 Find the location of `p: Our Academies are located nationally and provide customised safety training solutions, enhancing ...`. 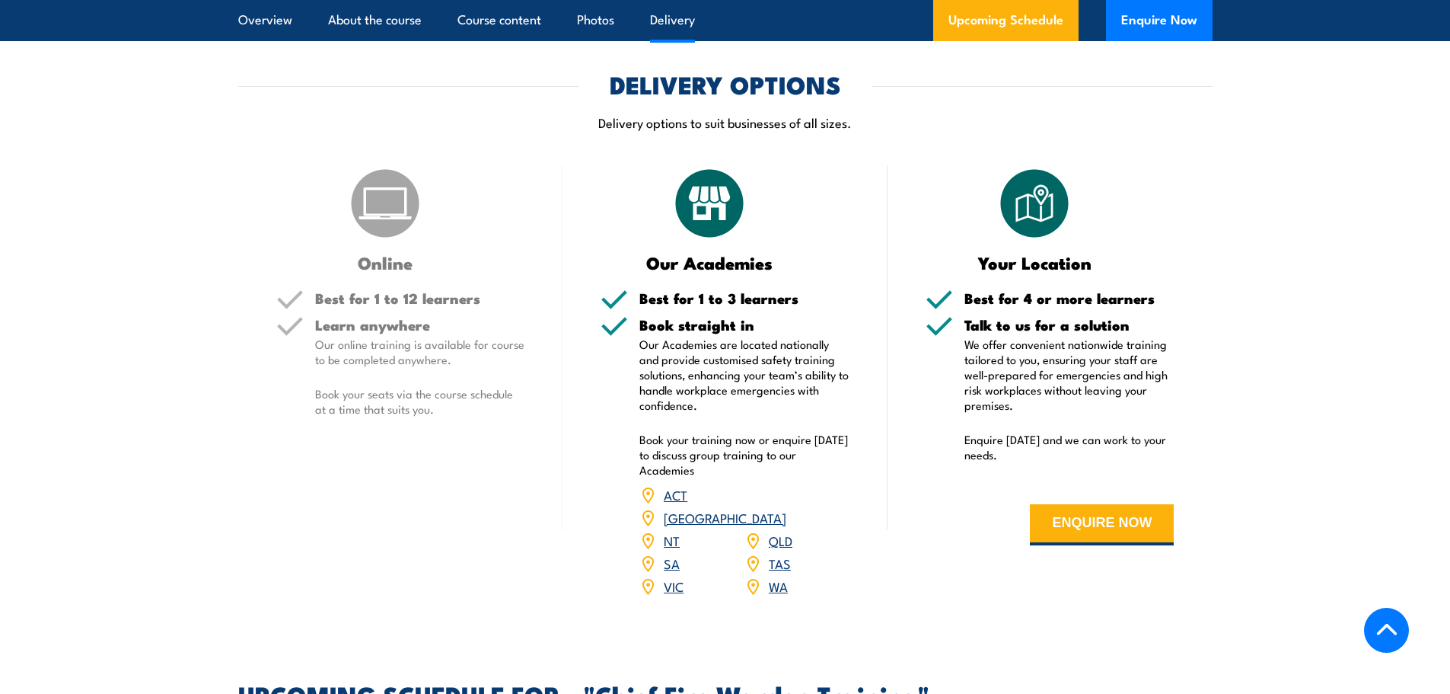

p: Our Academies are located nationally and provide customised safety training solutions, enhancing ... is located at coordinates (745, 375).